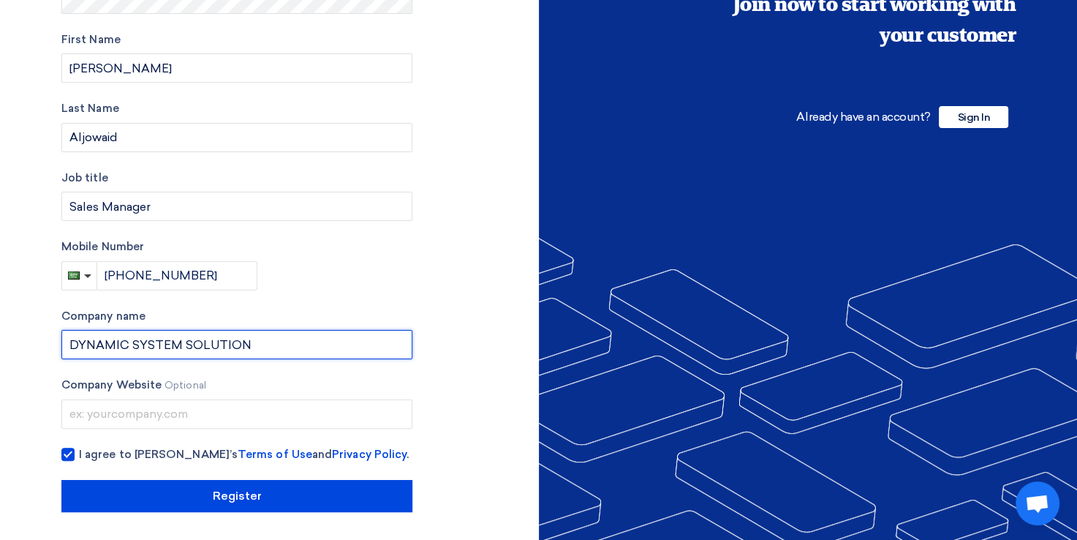 The width and height of the screenshot is (1077, 540). Describe the element at coordinates (237, 206) in the screenshot. I see `input: Enter your job title...` at that location.